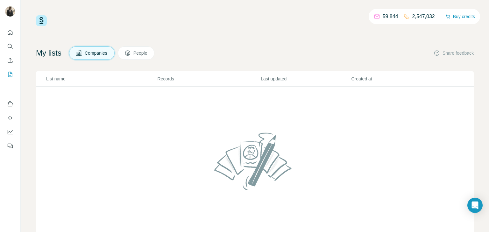 The width and height of the screenshot is (489, 232). I want to click on p: Created at, so click(396, 79).